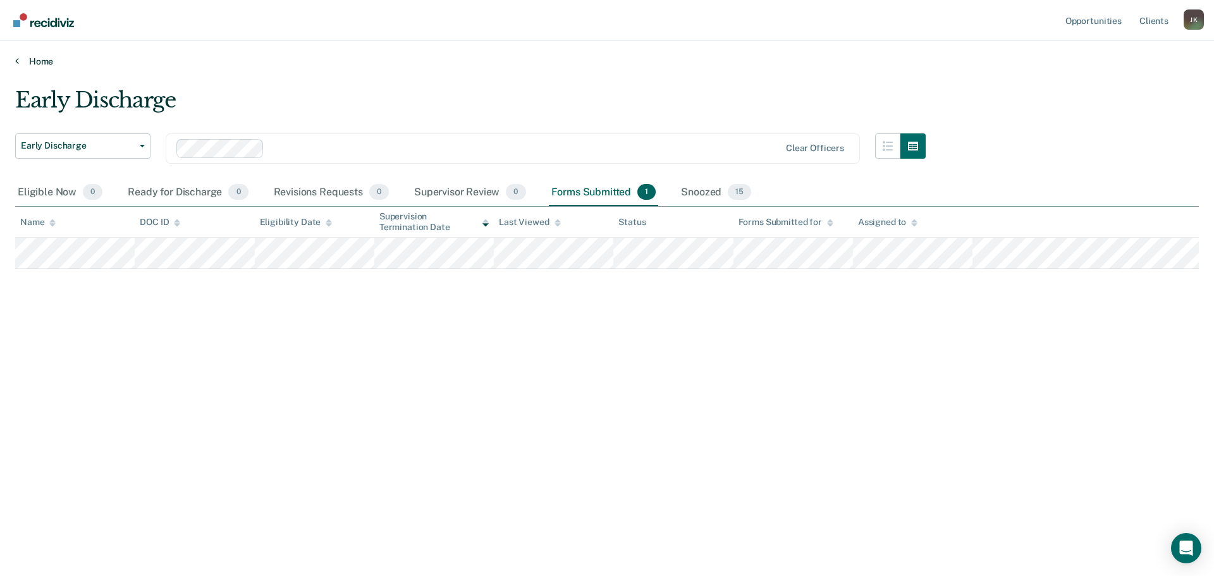 The width and height of the screenshot is (1214, 576). Describe the element at coordinates (78, 145) in the screenshot. I see `span: Early Discharge` at that location.